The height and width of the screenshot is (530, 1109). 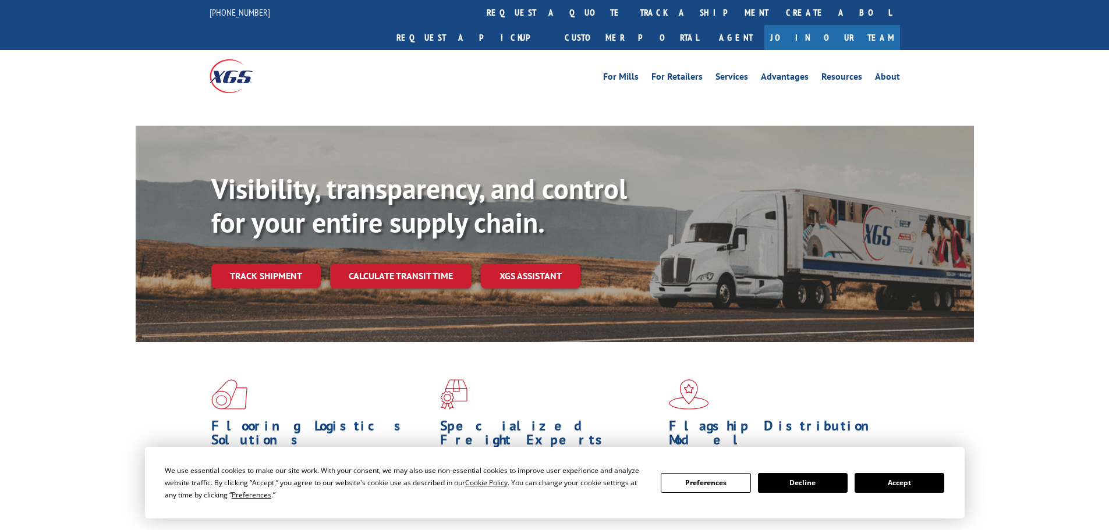 I want to click on h1: Specialized Freight Experts, so click(x=550, y=436).